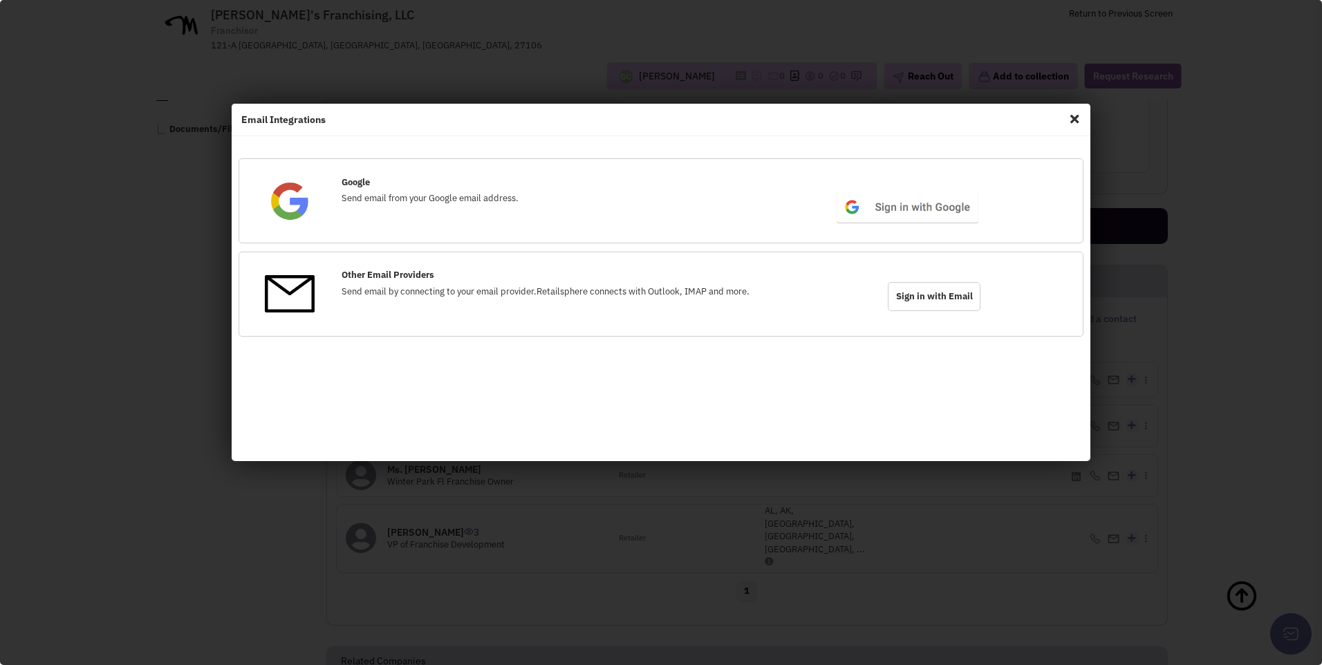  Describe the element at coordinates (934, 297) in the screenshot. I see `span: Sign in with Email` at that location.